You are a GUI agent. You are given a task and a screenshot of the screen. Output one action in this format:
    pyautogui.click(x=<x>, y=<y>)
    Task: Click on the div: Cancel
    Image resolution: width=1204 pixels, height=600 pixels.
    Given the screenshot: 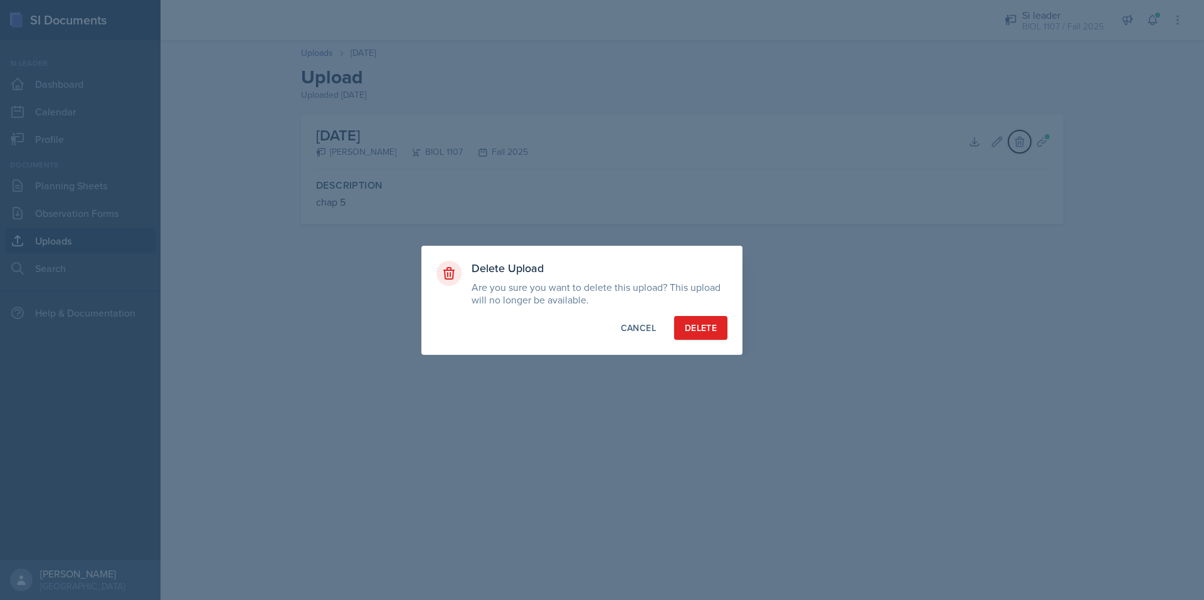 What is the action you would take?
    pyautogui.click(x=638, y=328)
    